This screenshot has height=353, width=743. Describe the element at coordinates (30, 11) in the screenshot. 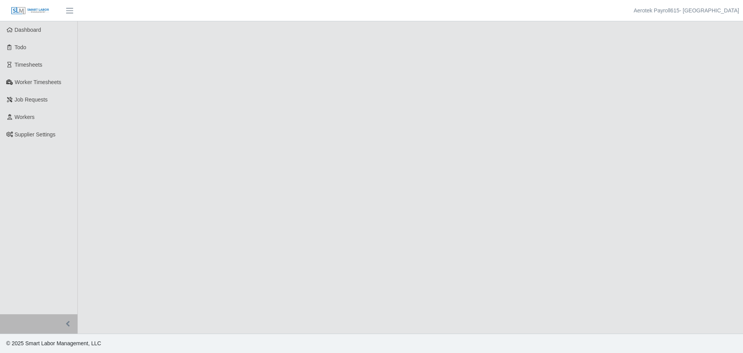

I see `img: SLM Logo` at that location.